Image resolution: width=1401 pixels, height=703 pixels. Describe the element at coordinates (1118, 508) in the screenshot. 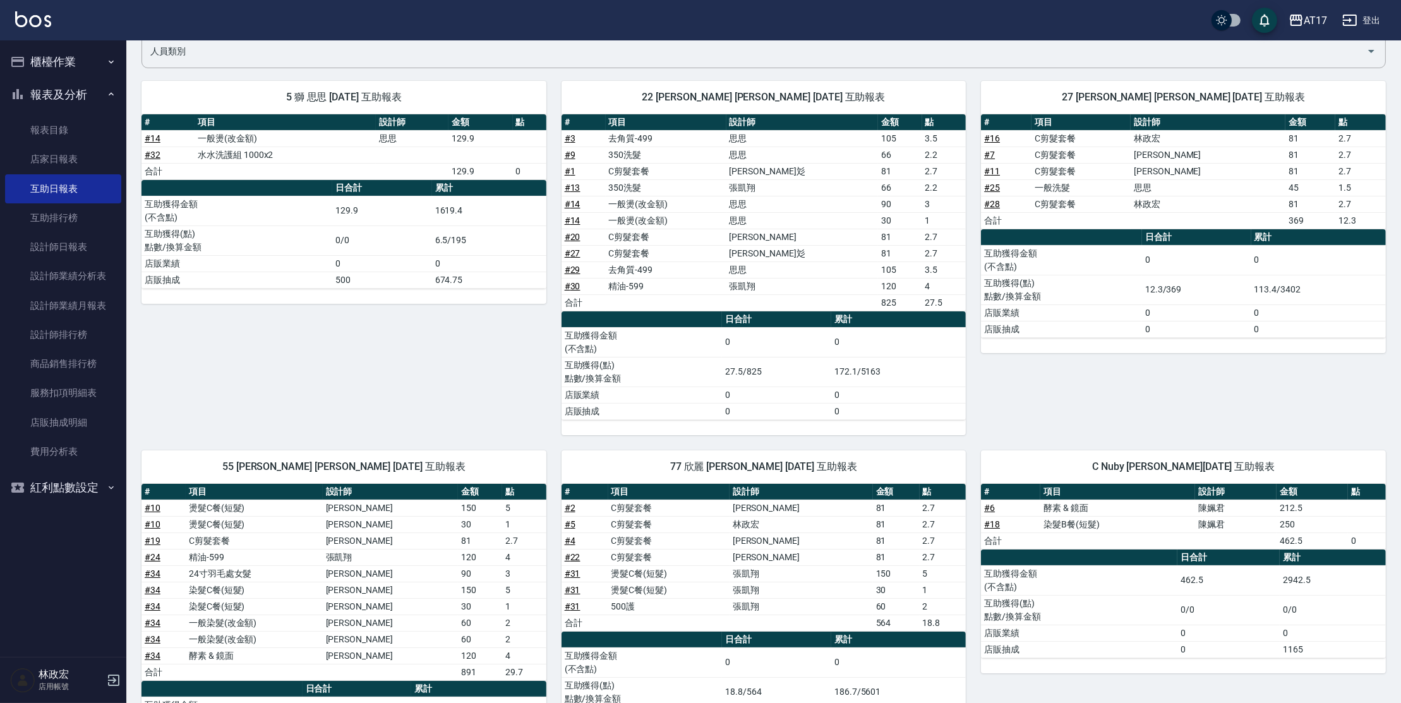

I see `td: 酵素 & 鏡面` at that location.